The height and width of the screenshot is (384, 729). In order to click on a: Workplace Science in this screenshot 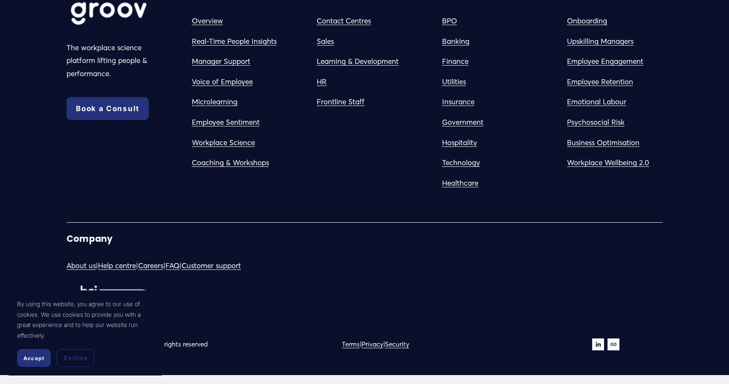, I will do `click(223, 143)`.